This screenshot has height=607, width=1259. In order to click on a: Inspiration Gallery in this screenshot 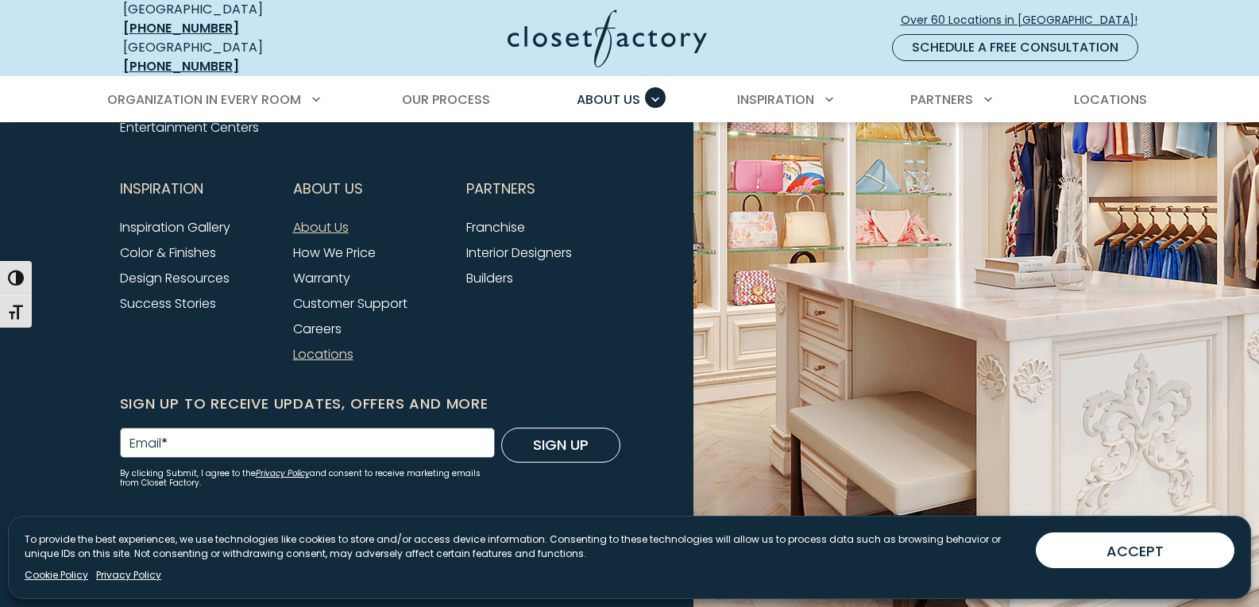, I will do `click(175, 227)`.